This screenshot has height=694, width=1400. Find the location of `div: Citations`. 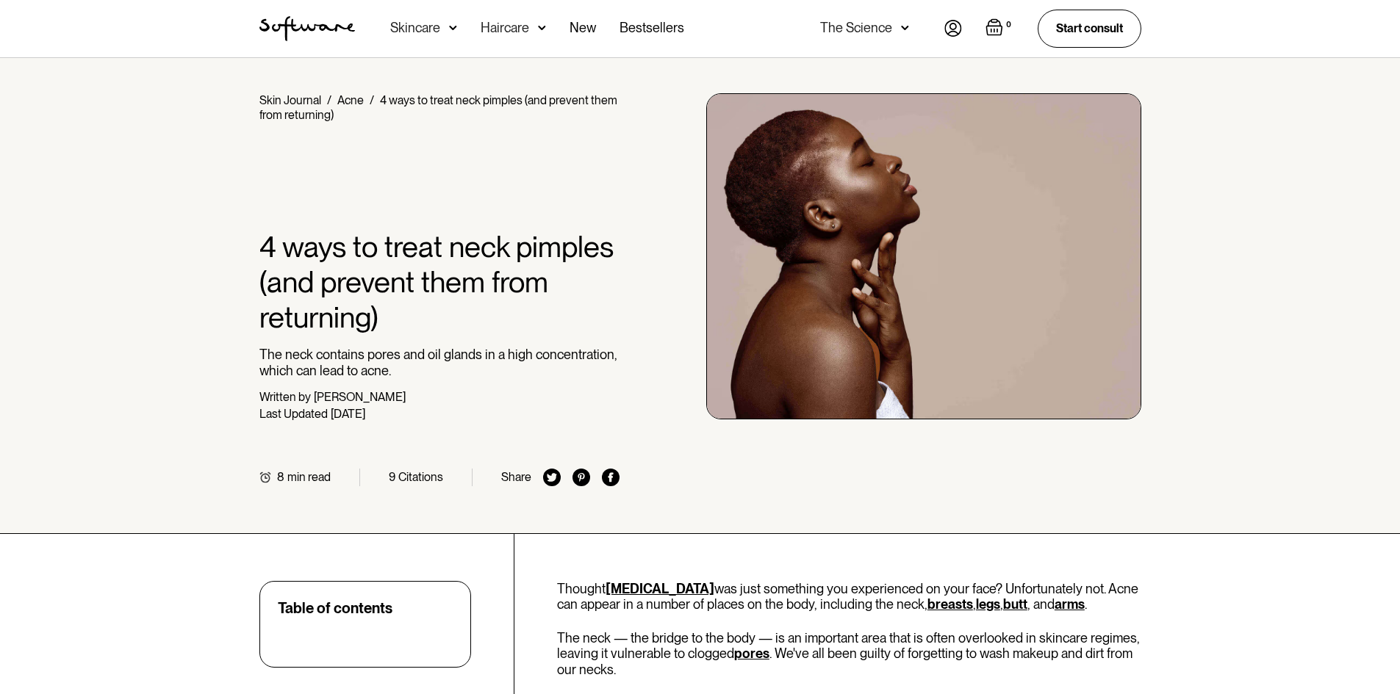

div: Citations is located at coordinates (420, 477).